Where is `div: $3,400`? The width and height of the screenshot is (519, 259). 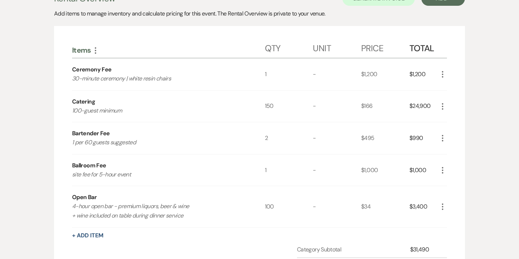
div: $3,400 is located at coordinates (424, 206).